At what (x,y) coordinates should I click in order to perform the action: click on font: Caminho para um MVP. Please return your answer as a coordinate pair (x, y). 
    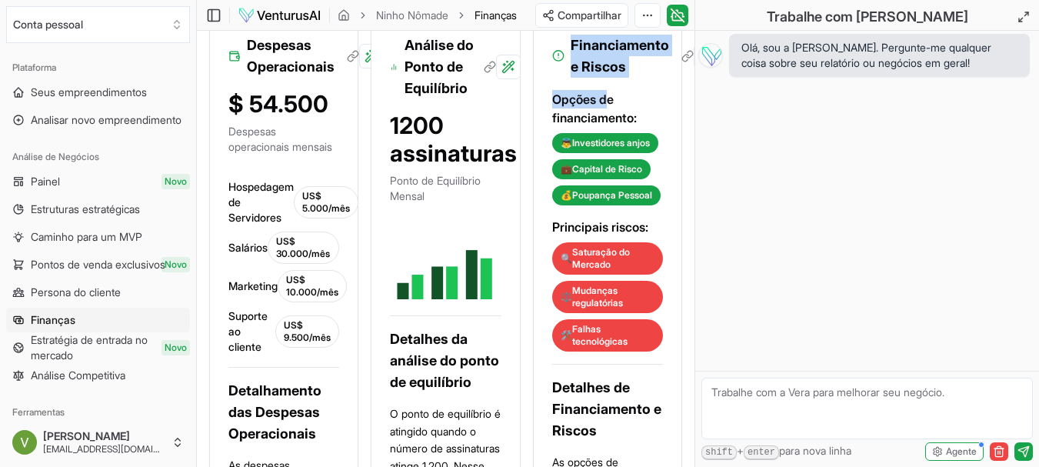
    Looking at the image, I should click on (86, 236).